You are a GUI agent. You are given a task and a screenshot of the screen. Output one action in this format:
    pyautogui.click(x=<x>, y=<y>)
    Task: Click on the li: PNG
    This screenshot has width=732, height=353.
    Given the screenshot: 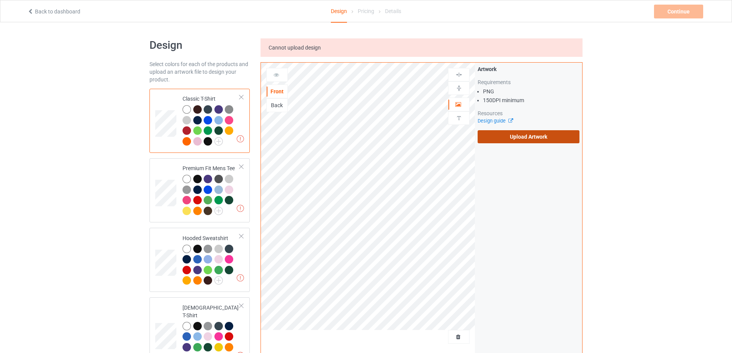 What is the action you would take?
    pyautogui.click(x=531, y=91)
    